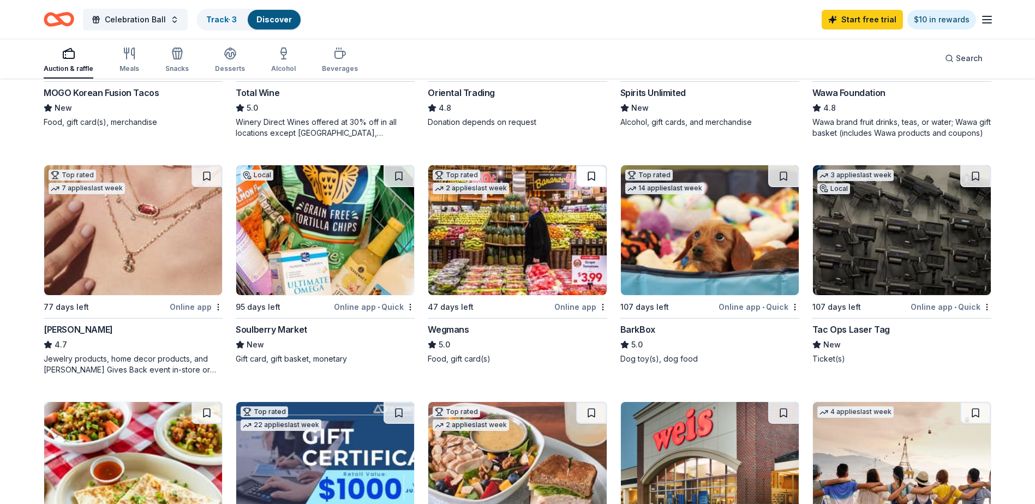 This screenshot has width=1035, height=504. What do you see at coordinates (638, 329) in the screenshot?
I see `div: BarkBox` at bounding box center [638, 329].